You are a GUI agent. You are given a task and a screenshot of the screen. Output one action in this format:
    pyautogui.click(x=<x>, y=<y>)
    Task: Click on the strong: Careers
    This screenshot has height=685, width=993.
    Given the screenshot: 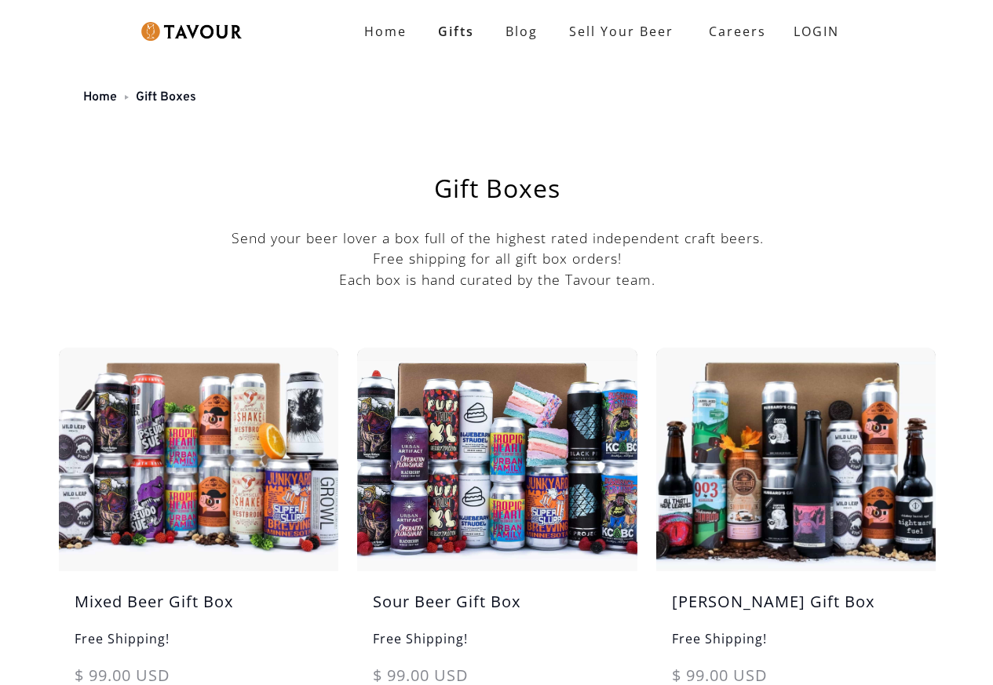 What is the action you would take?
    pyautogui.click(x=737, y=31)
    